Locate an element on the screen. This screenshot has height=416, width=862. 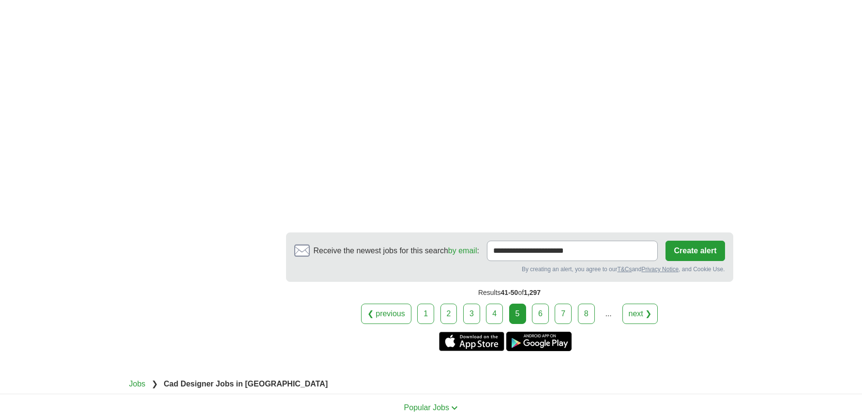
a: 8 is located at coordinates (586, 313).